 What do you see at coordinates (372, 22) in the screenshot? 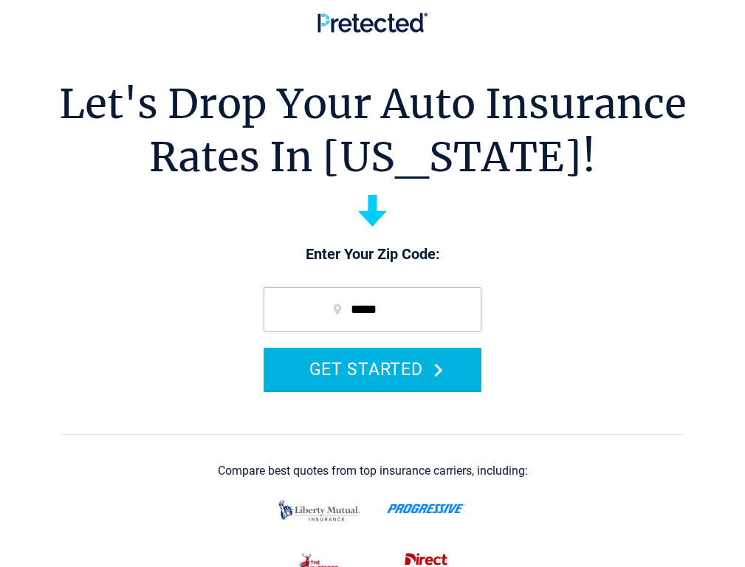
I see `img: Pretected Logo` at bounding box center [372, 22].